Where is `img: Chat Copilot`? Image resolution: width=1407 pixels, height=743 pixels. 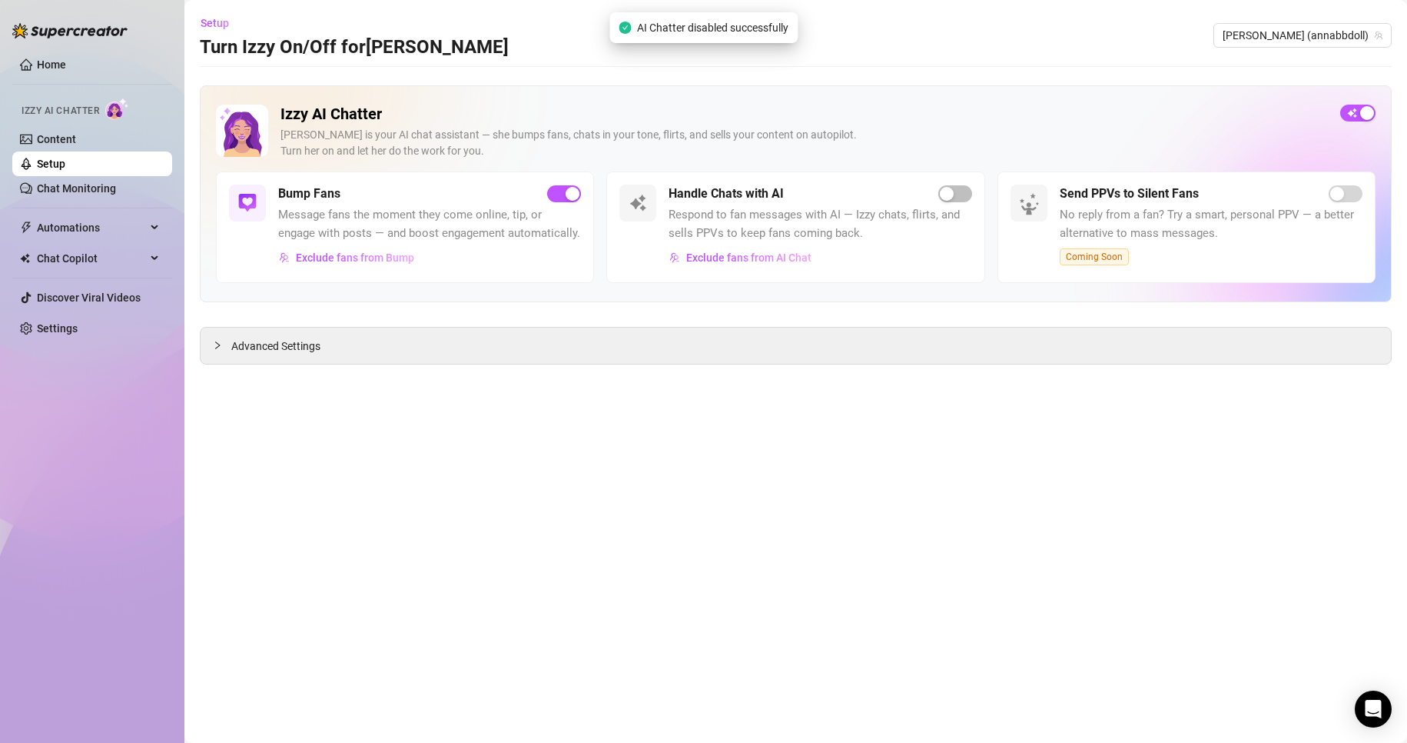 img: Chat Copilot is located at coordinates (25, 258).